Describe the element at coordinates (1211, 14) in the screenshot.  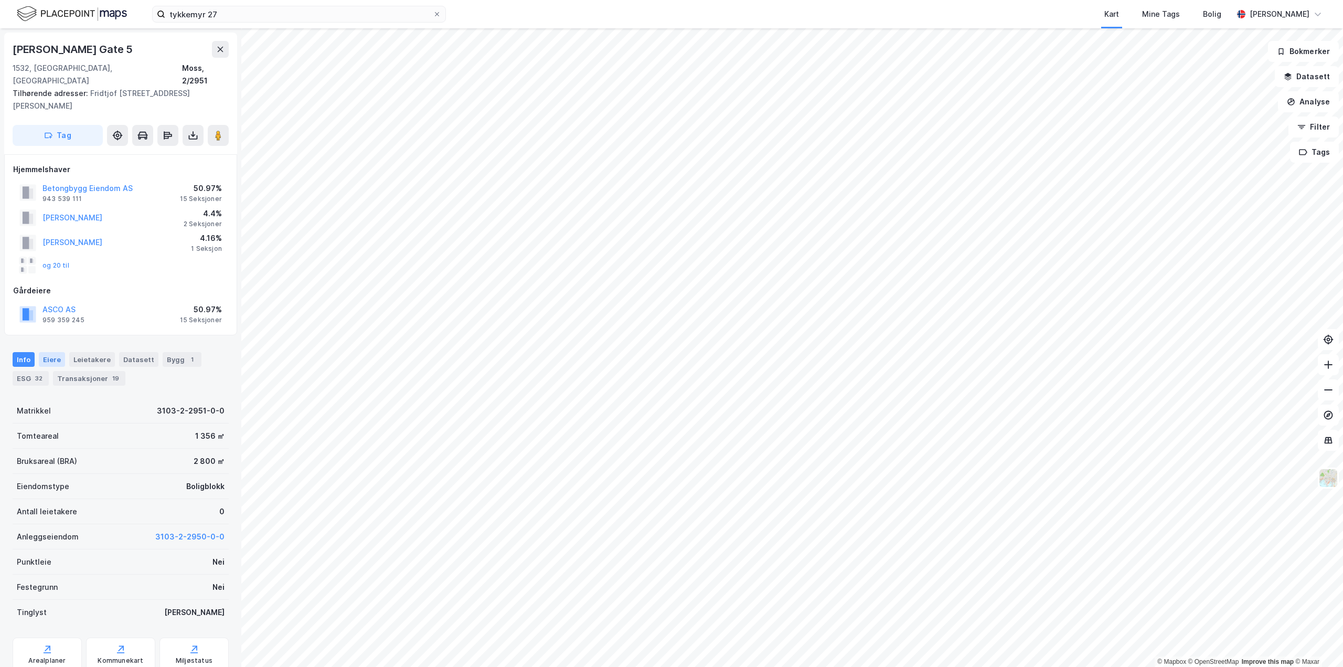
I see `div: Bolig` at that location.